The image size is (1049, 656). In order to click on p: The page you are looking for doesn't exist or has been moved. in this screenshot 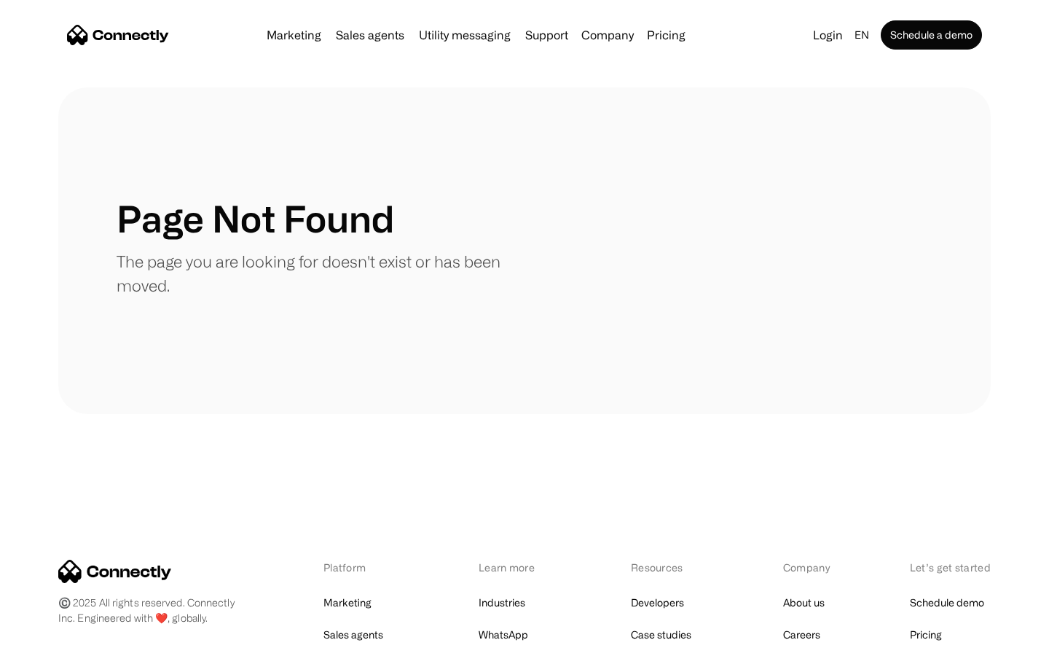, I will do `click(320, 273)`.